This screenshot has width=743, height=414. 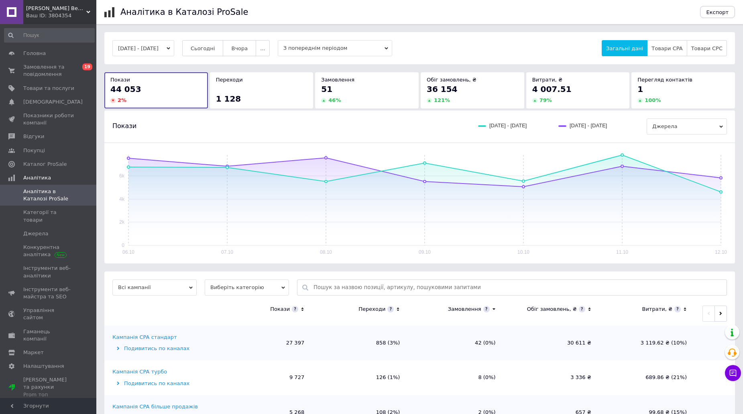 I want to click on span: 121 %, so click(x=442, y=100).